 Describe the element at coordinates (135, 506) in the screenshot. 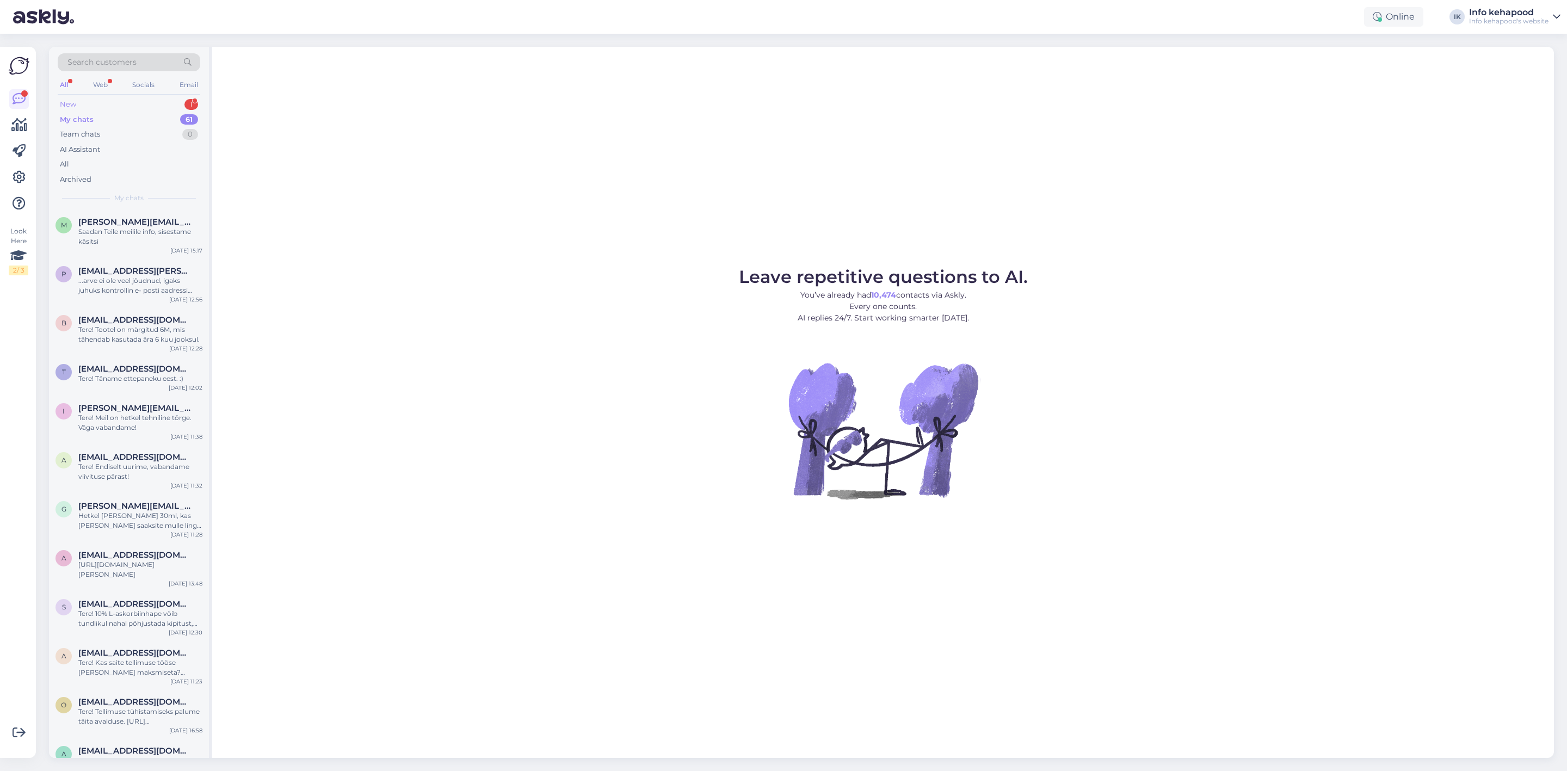

I see `span: gerta.noormae@gmail.com` at that location.